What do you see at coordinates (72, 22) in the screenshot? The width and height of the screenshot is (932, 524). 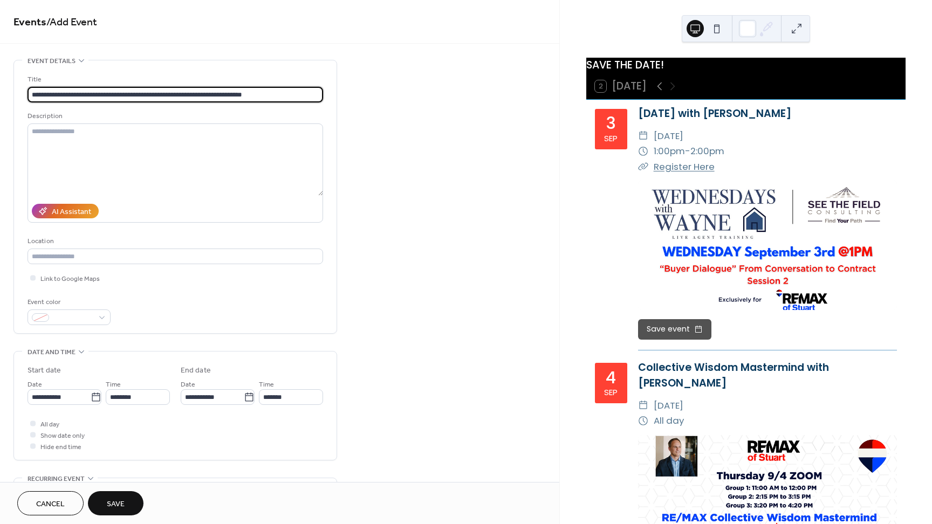 I see `span: / Add Event` at bounding box center [72, 22].